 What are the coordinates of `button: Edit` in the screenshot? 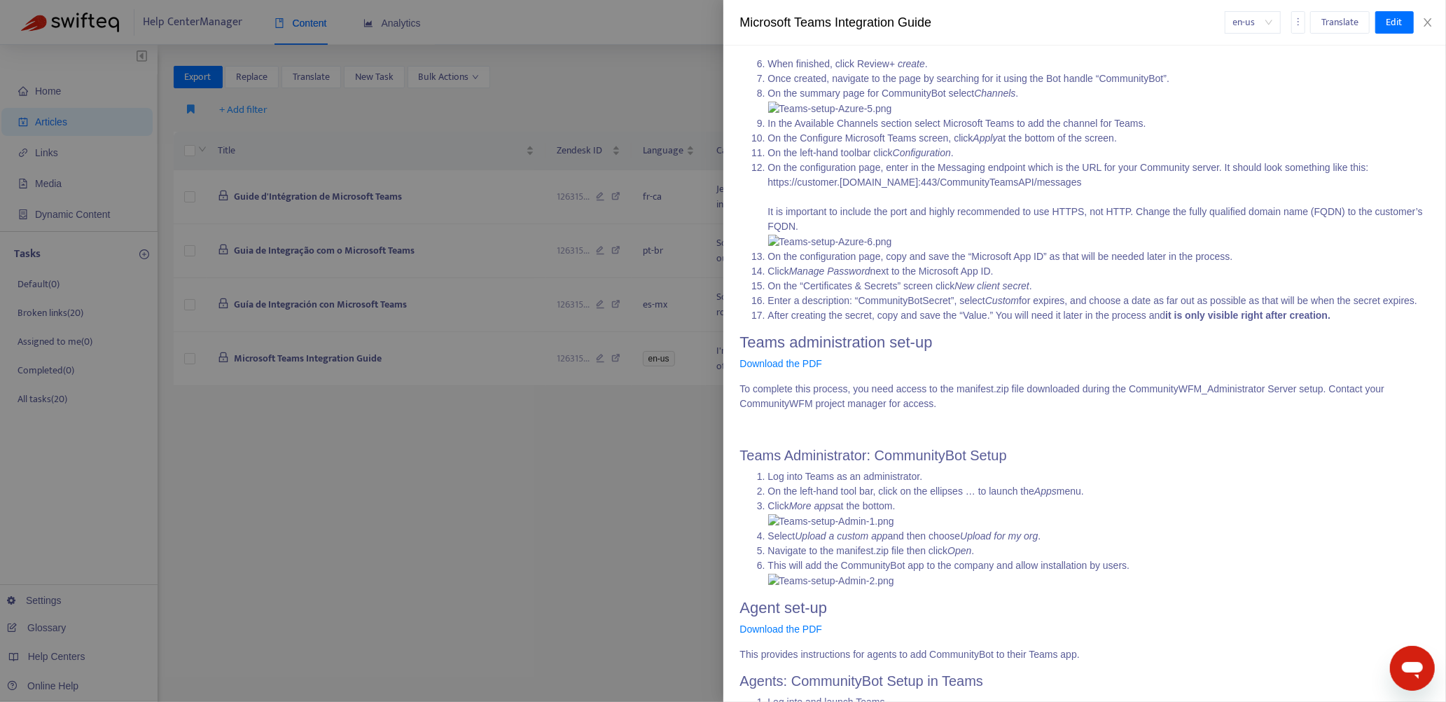 It's located at (1394, 22).